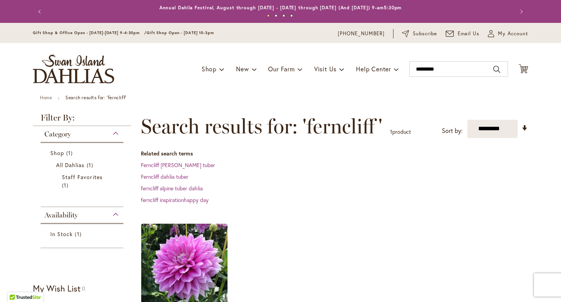  Describe the element at coordinates (262, 126) in the screenshot. I see `span: Search results for: 'ferncliff'` at that location.